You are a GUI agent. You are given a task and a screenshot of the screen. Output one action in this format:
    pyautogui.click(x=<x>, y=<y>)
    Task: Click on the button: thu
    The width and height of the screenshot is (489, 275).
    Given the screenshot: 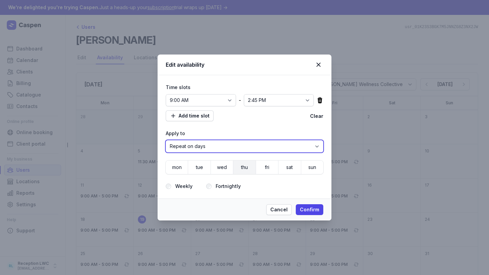 What is the action you would take?
    pyautogui.click(x=244, y=168)
    